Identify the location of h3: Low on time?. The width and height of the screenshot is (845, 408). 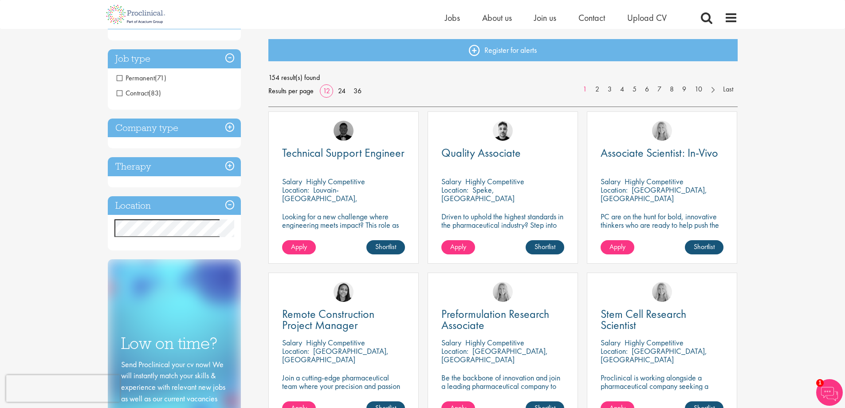
(174, 343).